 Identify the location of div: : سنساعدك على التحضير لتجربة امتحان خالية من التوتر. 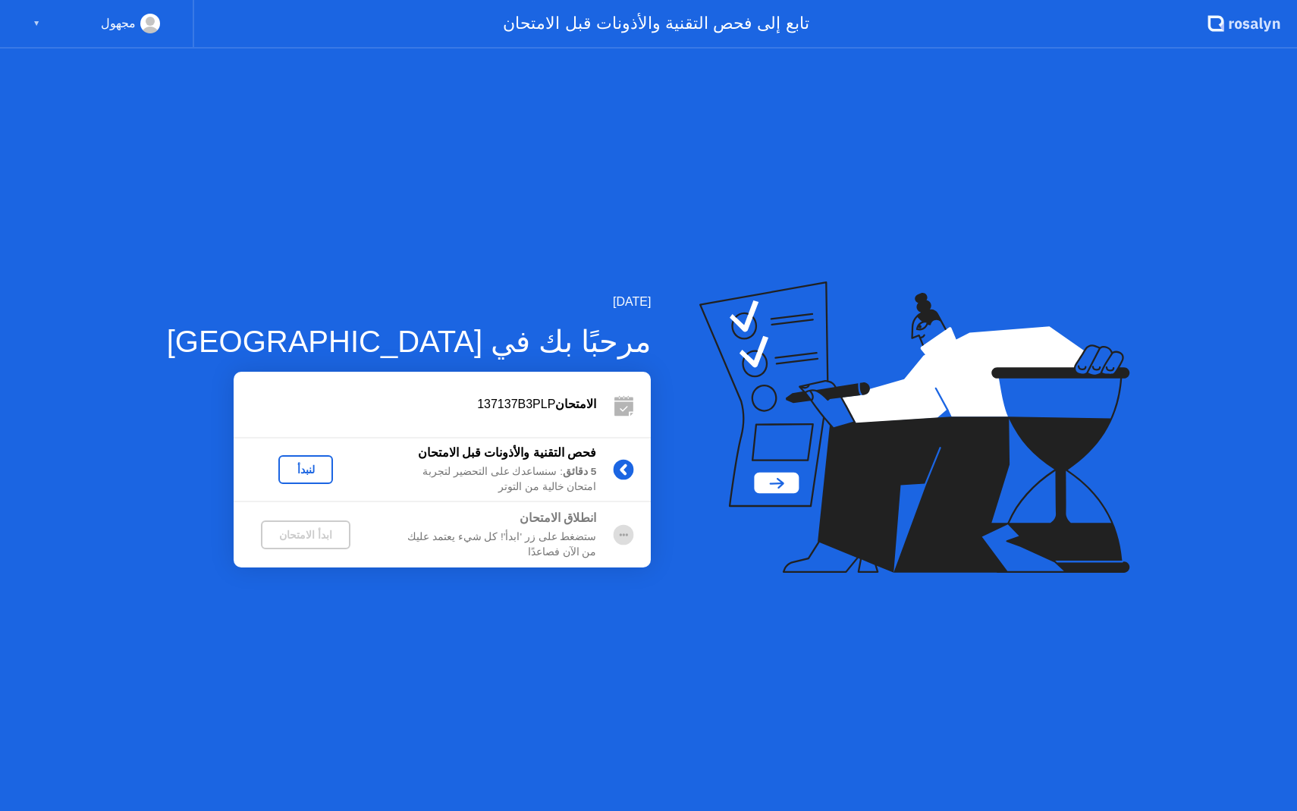
(487, 479).